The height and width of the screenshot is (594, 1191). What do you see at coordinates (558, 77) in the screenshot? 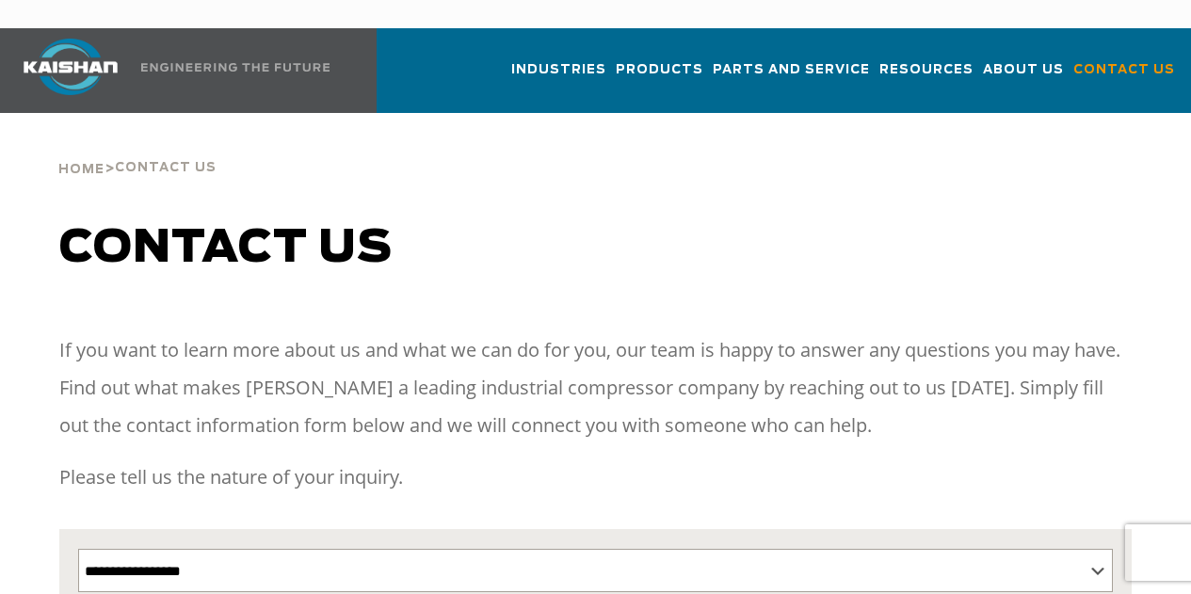
I see `a: Industries` at bounding box center [558, 77].